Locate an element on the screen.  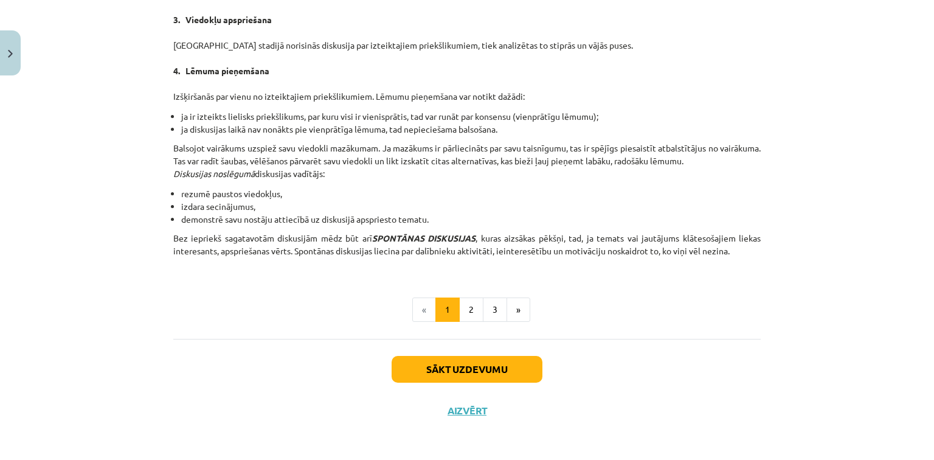
button: Aizvērt is located at coordinates (467, 410).